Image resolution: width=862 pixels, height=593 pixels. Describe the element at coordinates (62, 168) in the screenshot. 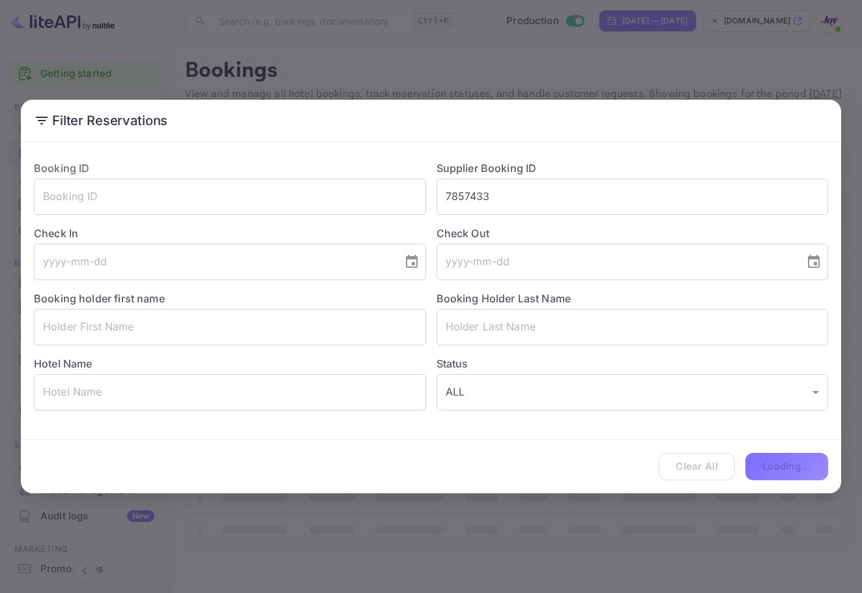

I see `label: Booking ID` at that location.